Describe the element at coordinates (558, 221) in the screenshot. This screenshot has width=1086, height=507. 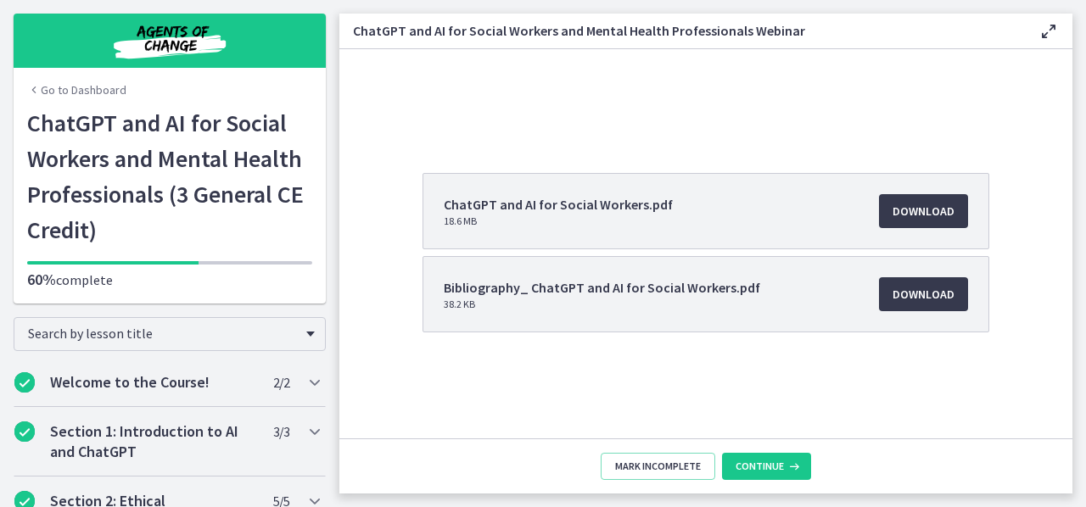
I see `span: 18.6 MB` at that location.